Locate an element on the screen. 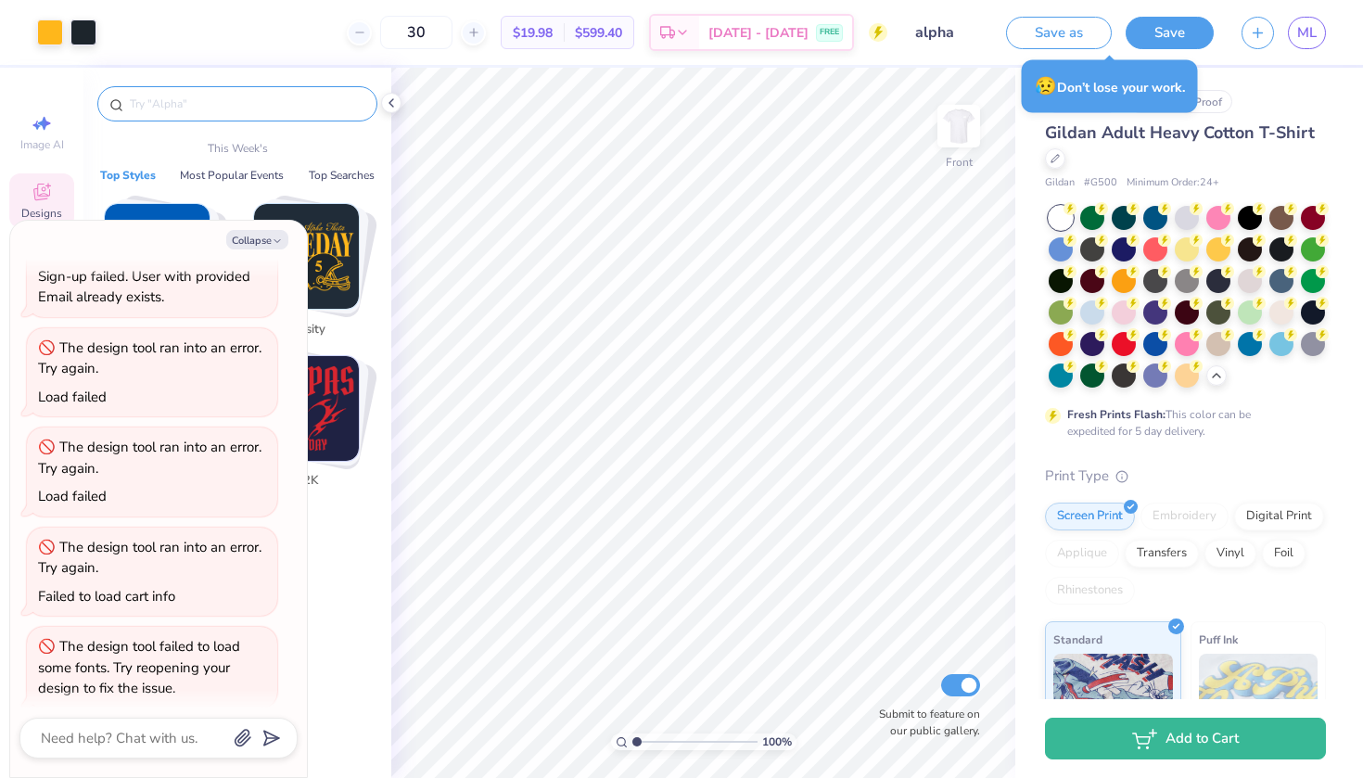 Image resolution: width=1363 pixels, height=778 pixels. div: Print Type is located at coordinates (1185, 476).